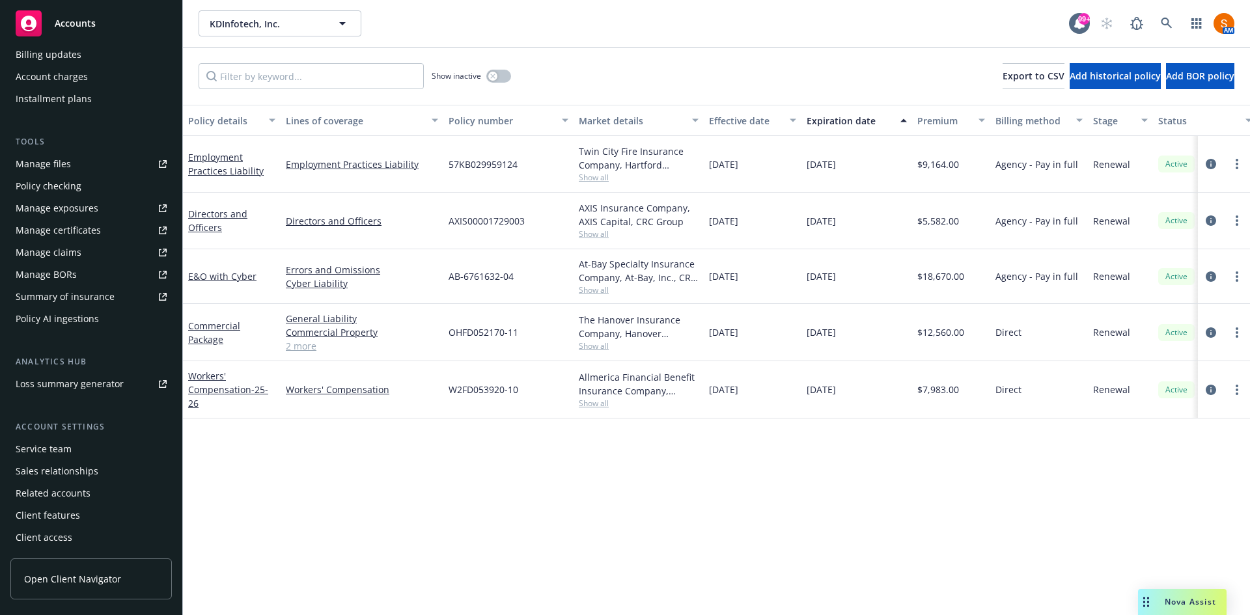  I want to click on span: - 25-26, so click(228, 397).